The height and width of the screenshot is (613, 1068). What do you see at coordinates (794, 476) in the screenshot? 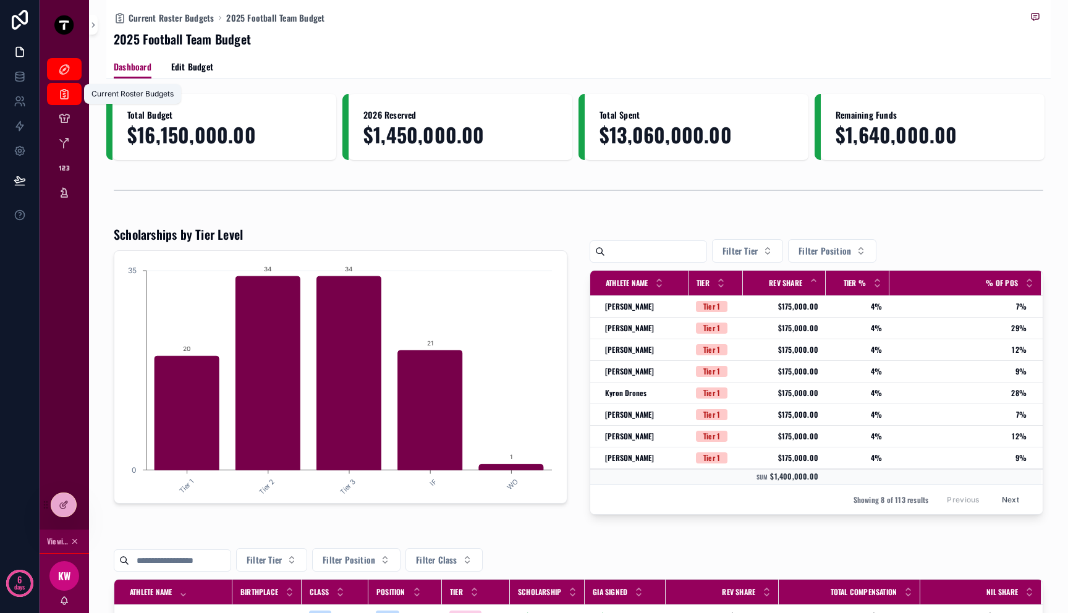
I see `span: $1,400,000.00` at bounding box center [794, 476].